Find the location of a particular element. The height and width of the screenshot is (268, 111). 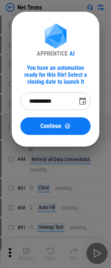

span: Continue is located at coordinates (51, 126).